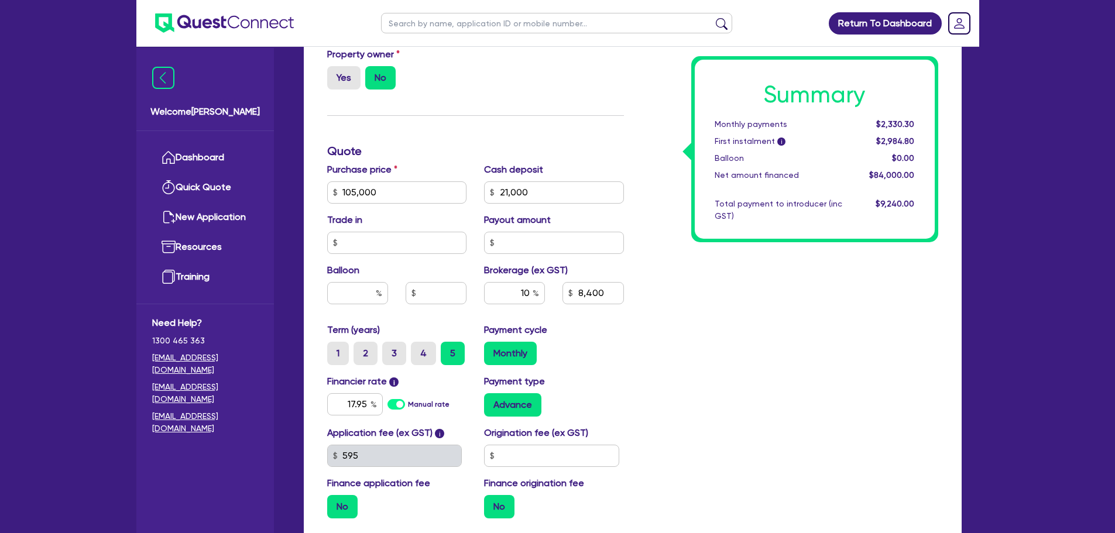  Describe the element at coordinates (380, 433) in the screenshot. I see `label: Application fee (ex GST)` at that location.